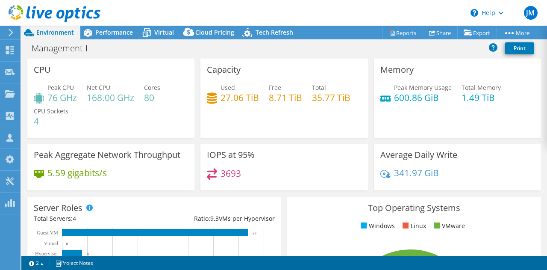  What do you see at coordinates (517, 33) in the screenshot?
I see `a: More` at bounding box center [517, 33].